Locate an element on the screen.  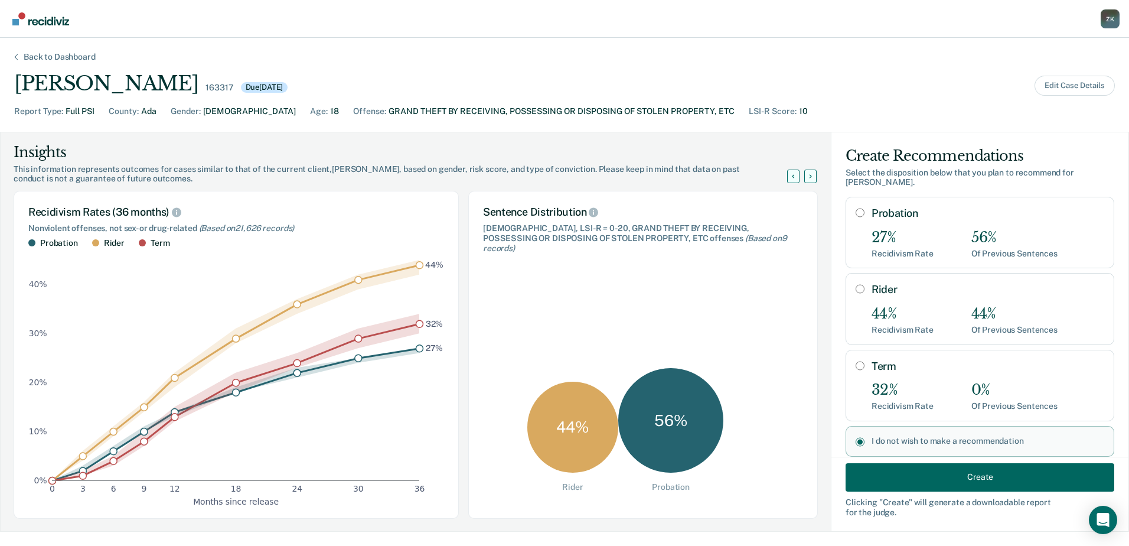
text: 24 is located at coordinates (297, 489).